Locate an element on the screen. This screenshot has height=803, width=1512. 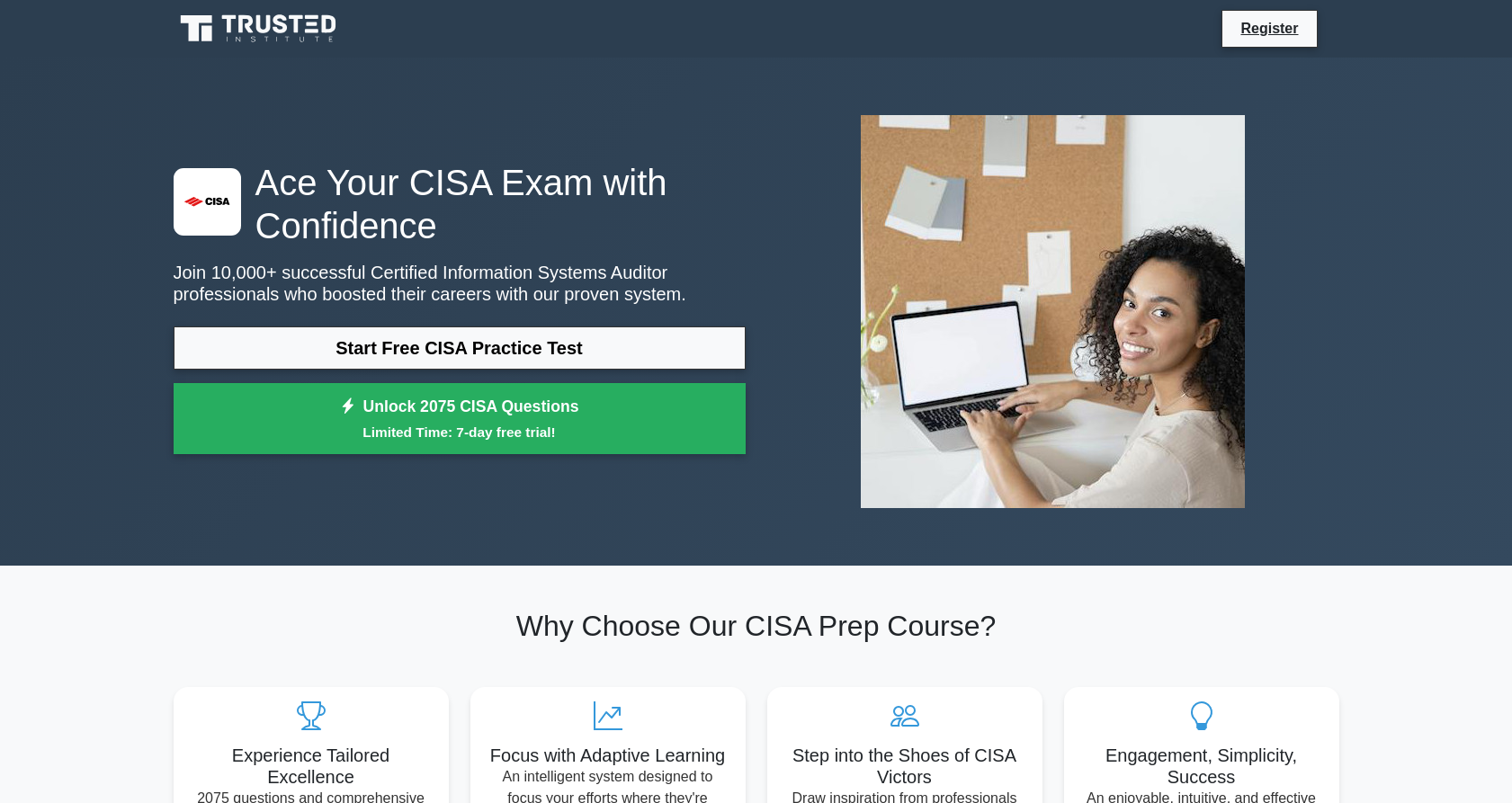
h5: Experience Tailored Excellence is located at coordinates (311, 766).